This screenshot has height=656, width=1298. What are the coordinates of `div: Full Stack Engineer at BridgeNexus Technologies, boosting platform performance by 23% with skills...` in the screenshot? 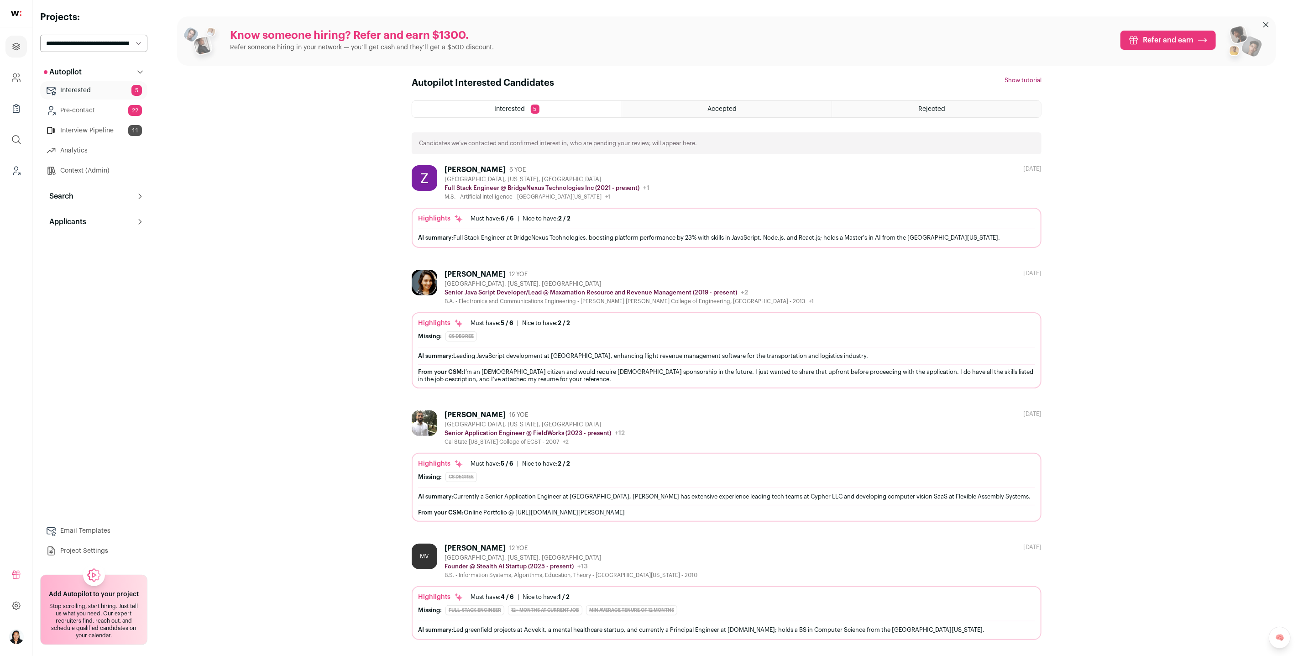 It's located at (726, 237).